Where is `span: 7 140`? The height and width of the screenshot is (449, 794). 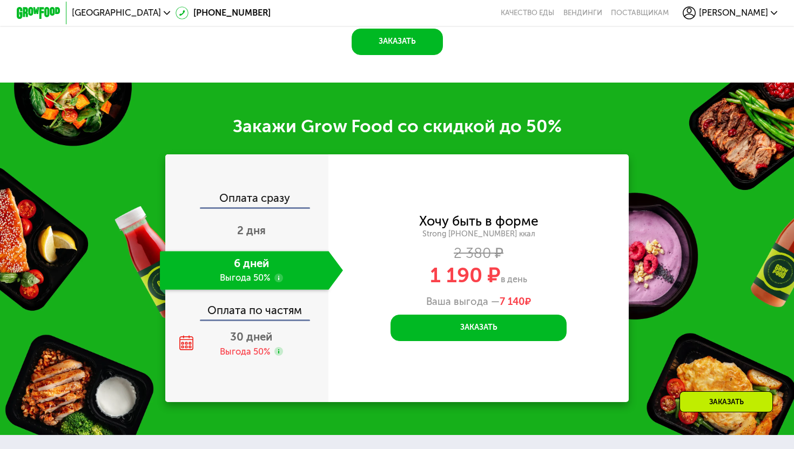
span: 7 140 is located at coordinates (512, 302).